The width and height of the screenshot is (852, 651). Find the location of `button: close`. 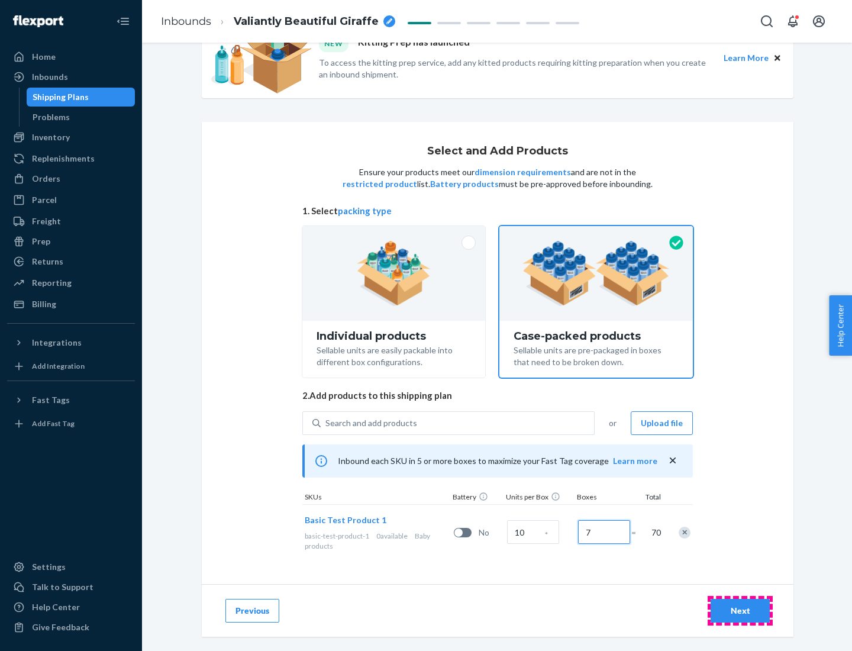

button: close is located at coordinates (673, 460).